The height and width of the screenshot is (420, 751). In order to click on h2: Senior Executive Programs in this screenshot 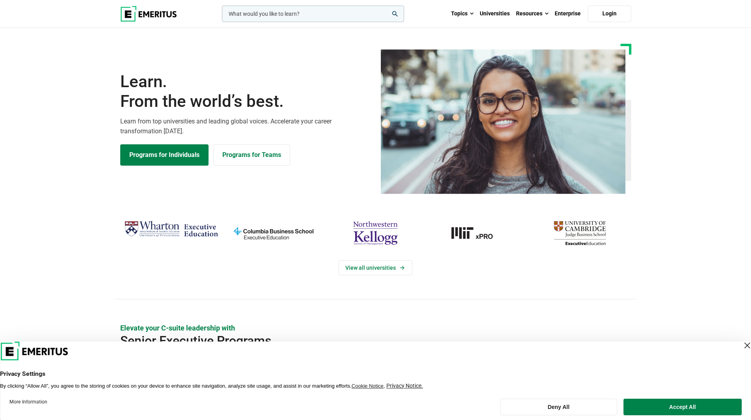, I will do `click(350, 340)`.